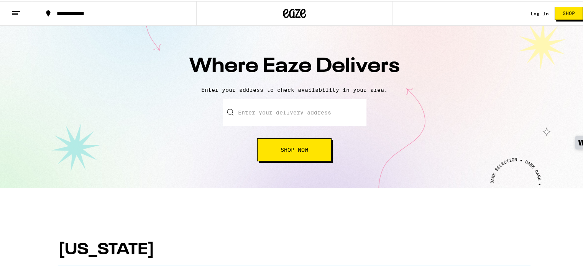 Image resolution: width=583 pixels, height=267 pixels. What do you see at coordinates (30, 8) in the screenshot?
I see `span: Hi. Need any help?` at bounding box center [30, 8].